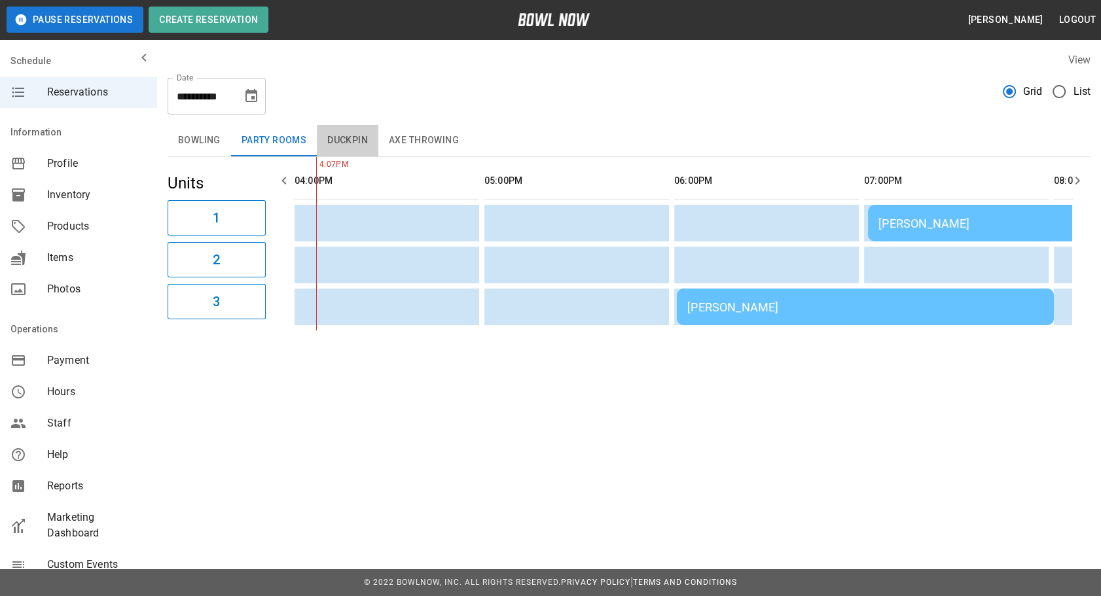 This screenshot has width=1101, height=596. Describe the element at coordinates (217, 302) in the screenshot. I see `button: 3` at that location.